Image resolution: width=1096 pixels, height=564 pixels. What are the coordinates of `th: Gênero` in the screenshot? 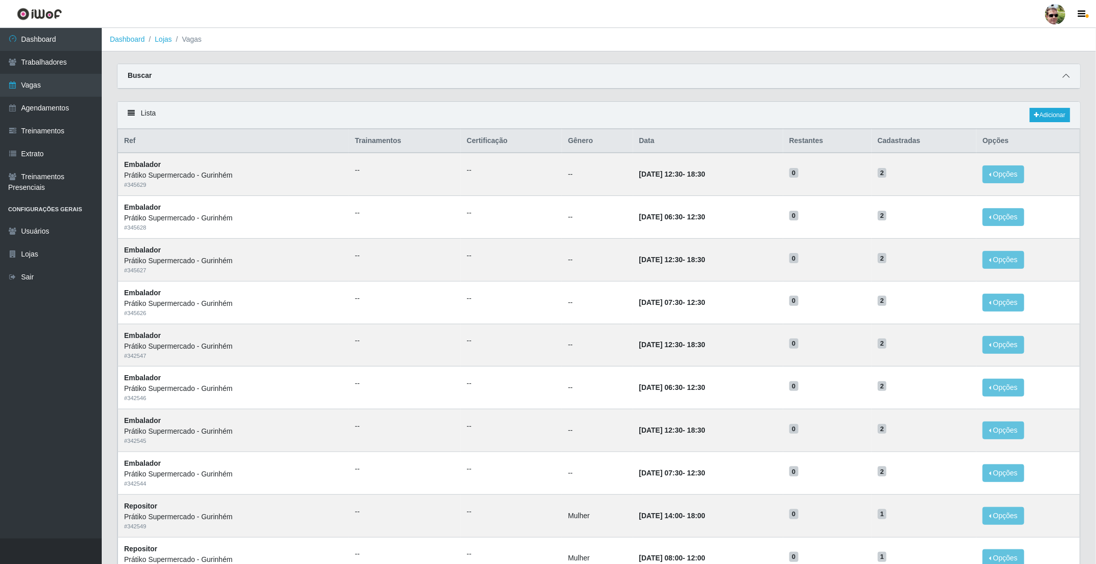 It's located at (598, 141).